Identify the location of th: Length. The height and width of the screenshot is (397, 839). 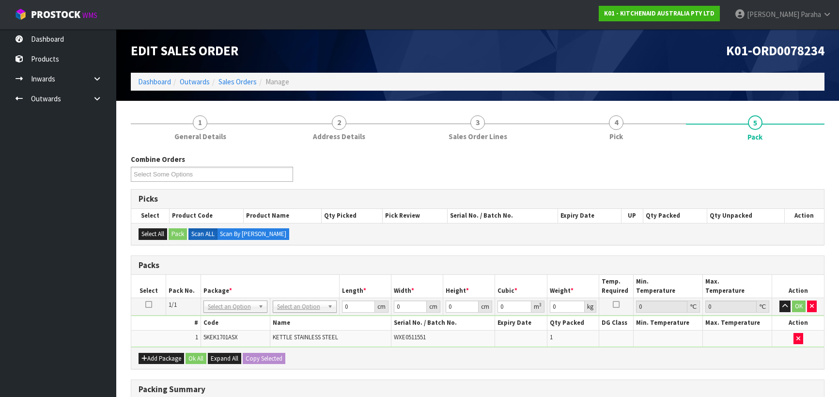
(365, 286).